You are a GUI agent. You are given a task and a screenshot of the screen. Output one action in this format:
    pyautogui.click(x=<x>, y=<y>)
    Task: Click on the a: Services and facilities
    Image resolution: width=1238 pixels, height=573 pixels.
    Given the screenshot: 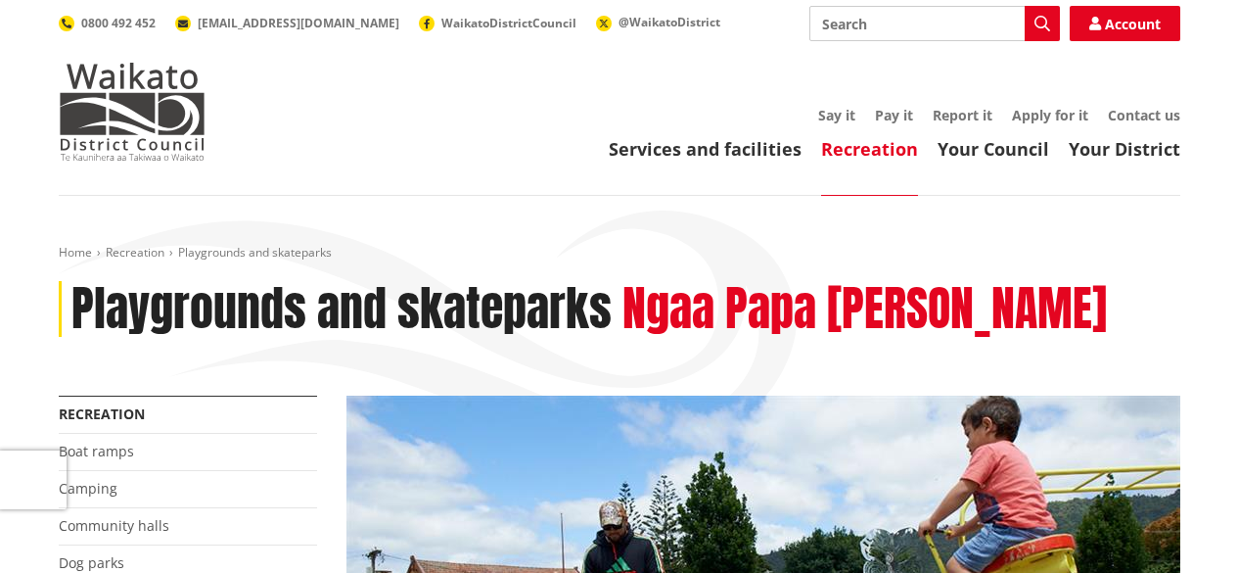 What is the action you would take?
    pyautogui.click(x=705, y=149)
    